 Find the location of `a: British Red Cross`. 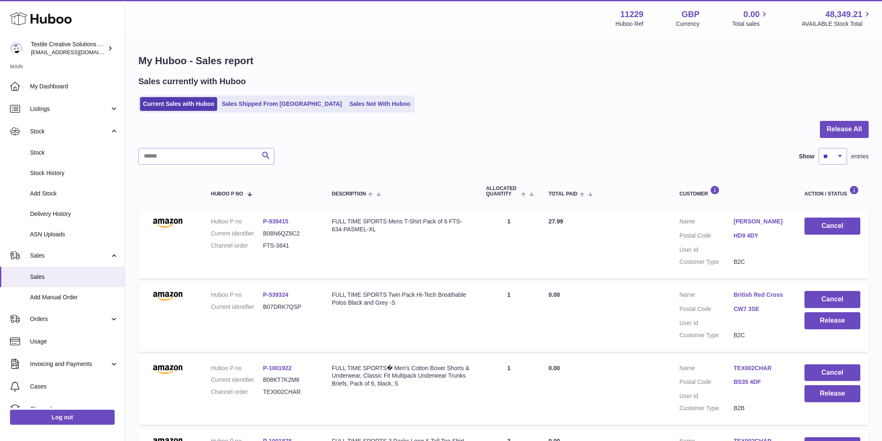

a: British Red Cross is located at coordinates (760, 295).